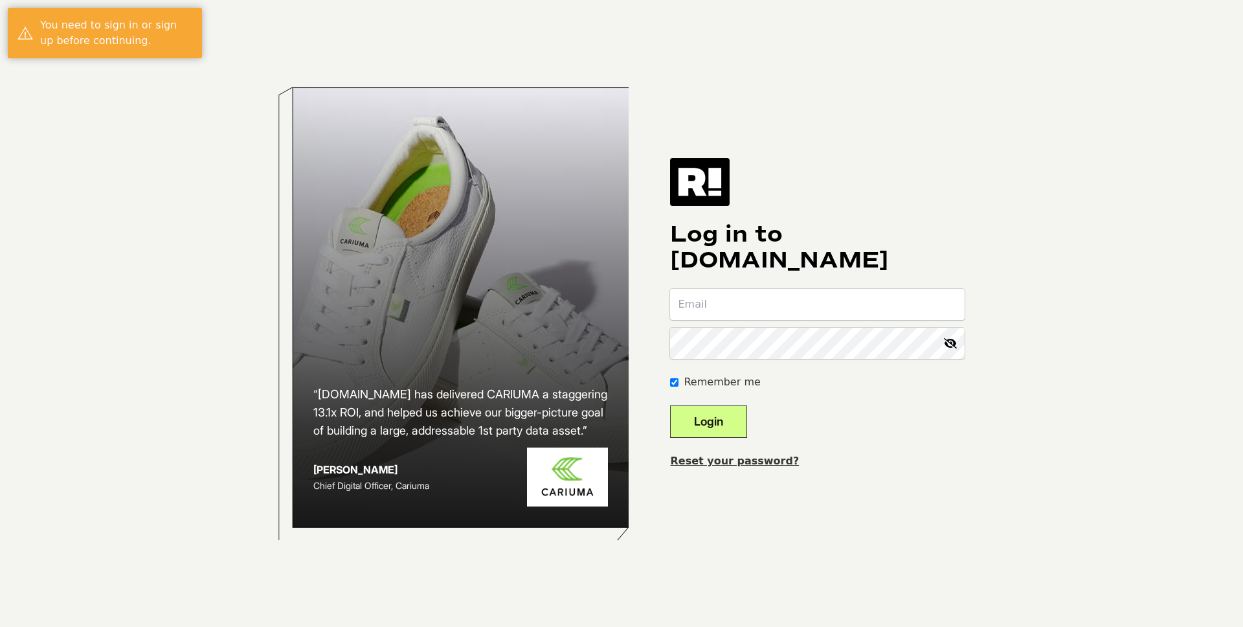 This screenshot has width=1243, height=627. What do you see at coordinates (817, 304) in the screenshot?
I see `input: Email` at bounding box center [817, 304].